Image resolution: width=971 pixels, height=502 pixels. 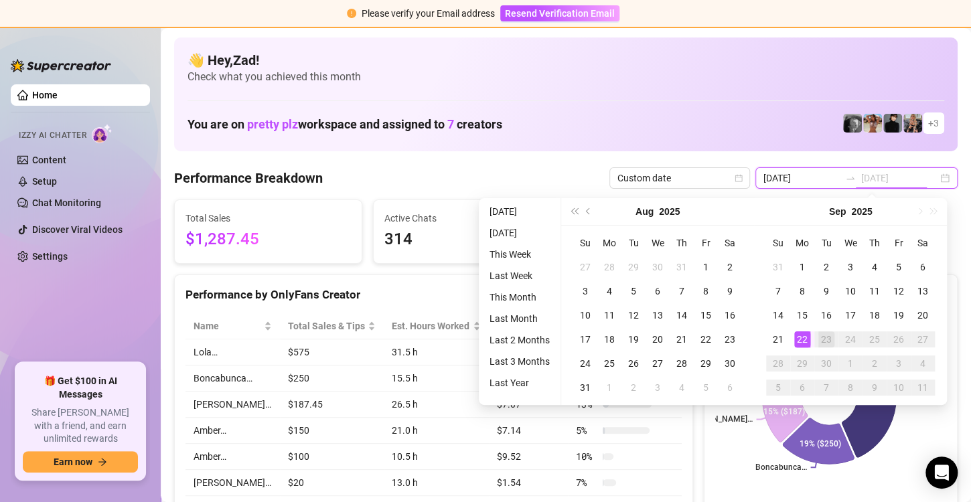 What do you see at coordinates (850, 364) in the screenshot?
I see `div: 1` at bounding box center [850, 364].